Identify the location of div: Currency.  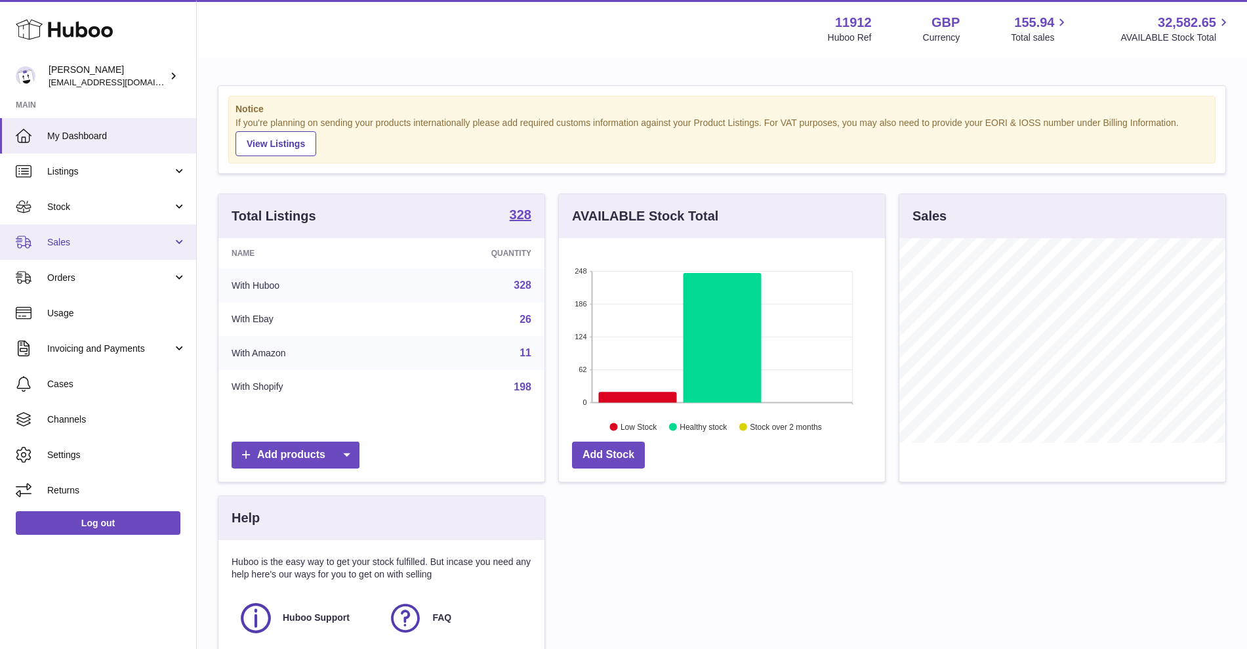
(941, 37).